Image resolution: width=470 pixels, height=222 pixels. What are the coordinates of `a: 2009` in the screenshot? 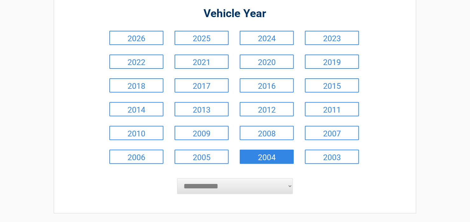 It's located at (202, 133).